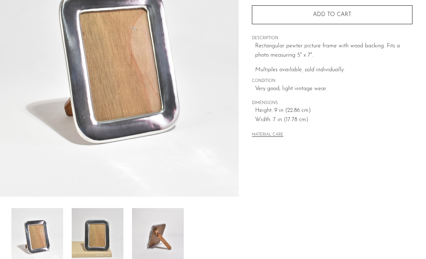 The height and width of the screenshot is (259, 426). I want to click on span: Width: 7 in (17.78 cm), so click(334, 120).